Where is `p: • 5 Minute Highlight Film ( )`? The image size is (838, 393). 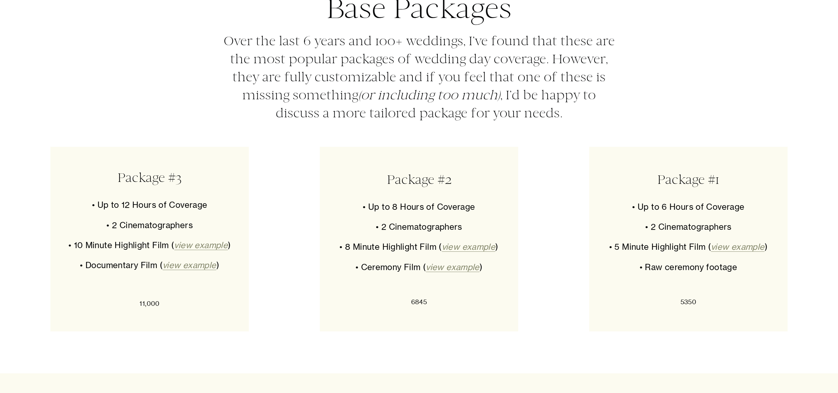
p: • 5 Minute Highlight Film ( ) is located at coordinates (688, 246).